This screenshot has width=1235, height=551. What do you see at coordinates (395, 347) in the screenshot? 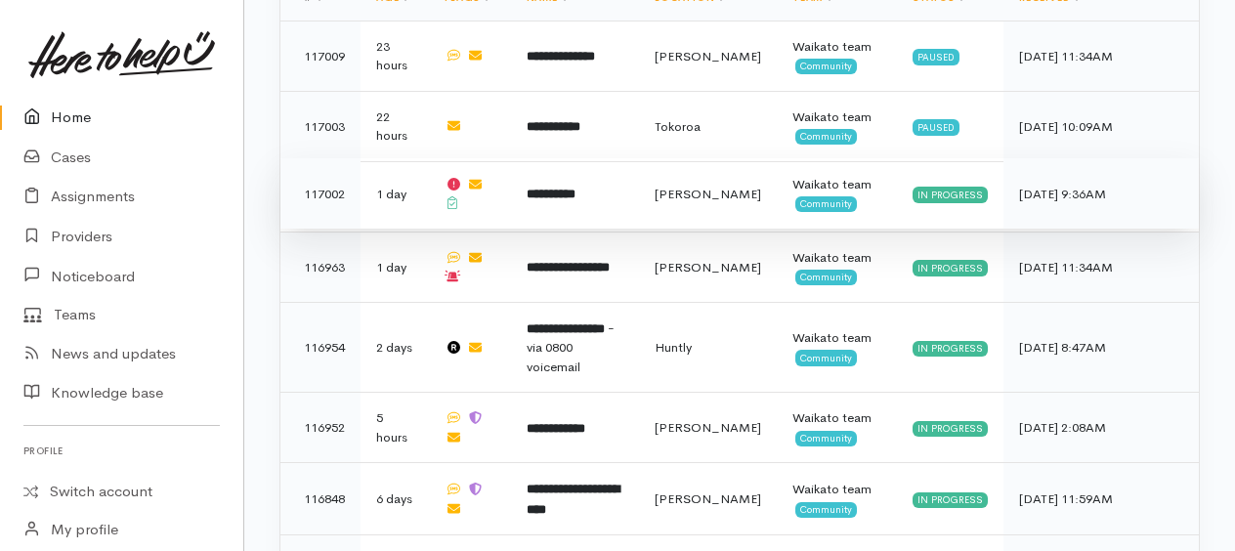
I see `td: 2 days` at bounding box center [395, 347].